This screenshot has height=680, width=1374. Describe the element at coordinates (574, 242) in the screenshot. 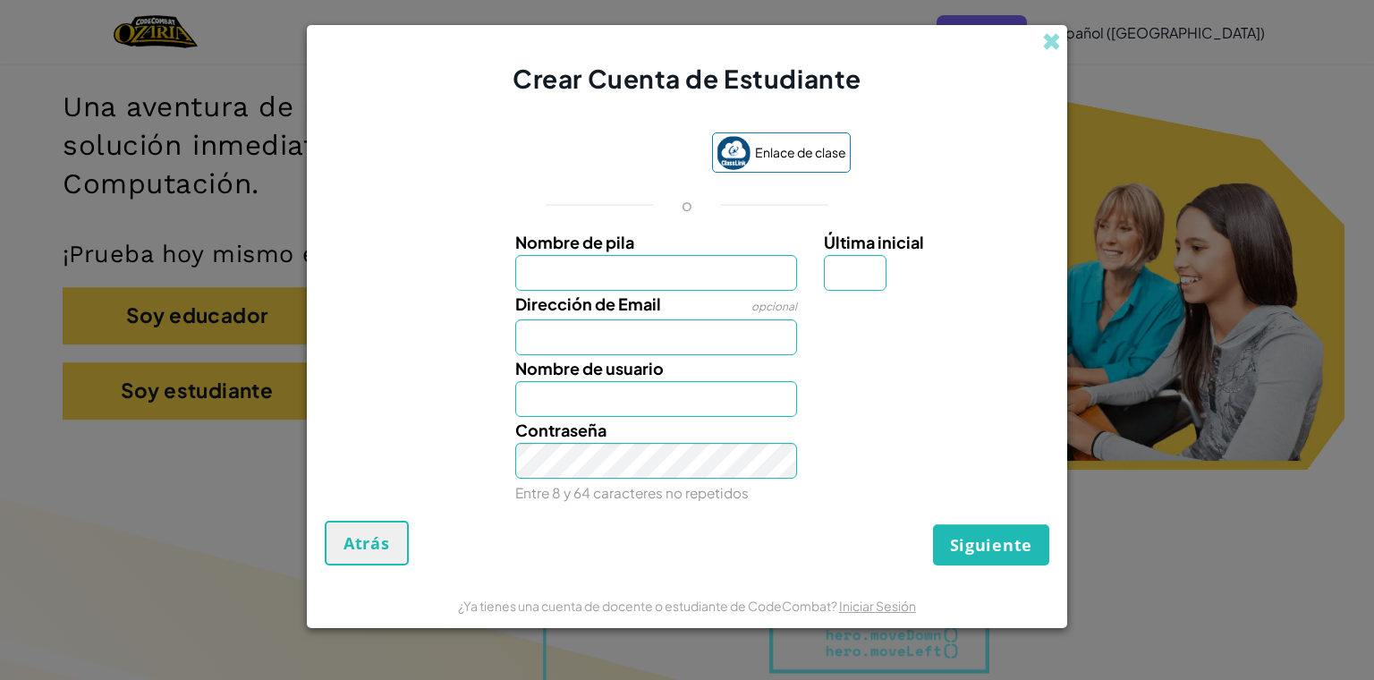

I see `span: Nombre de pila` at that location.